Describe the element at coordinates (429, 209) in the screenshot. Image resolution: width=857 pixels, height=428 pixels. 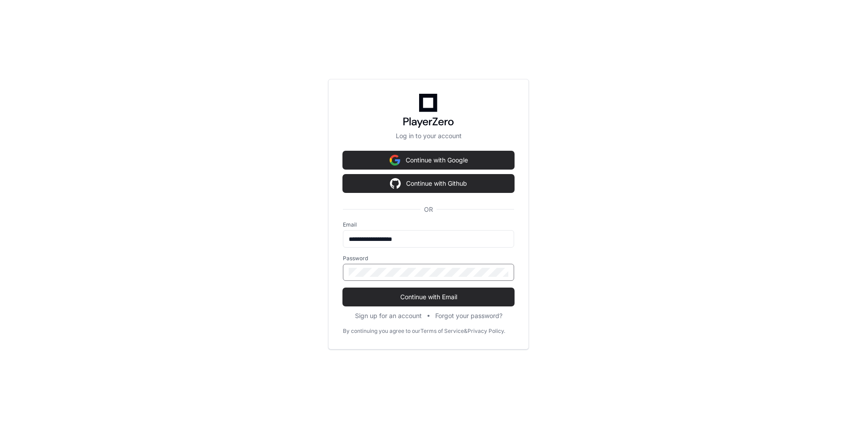
I see `span: OR` at that location.